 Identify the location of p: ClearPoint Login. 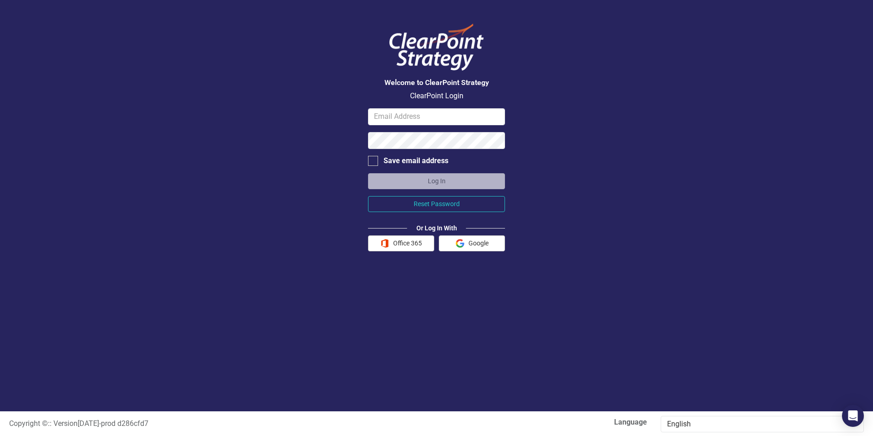
(437, 96).